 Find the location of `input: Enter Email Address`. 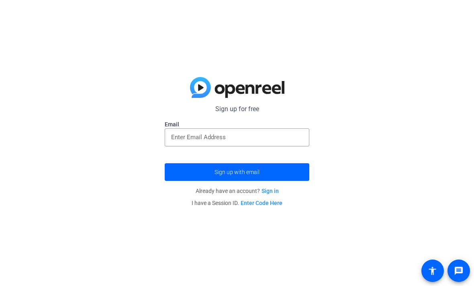

input: Enter Email Address is located at coordinates (237, 137).